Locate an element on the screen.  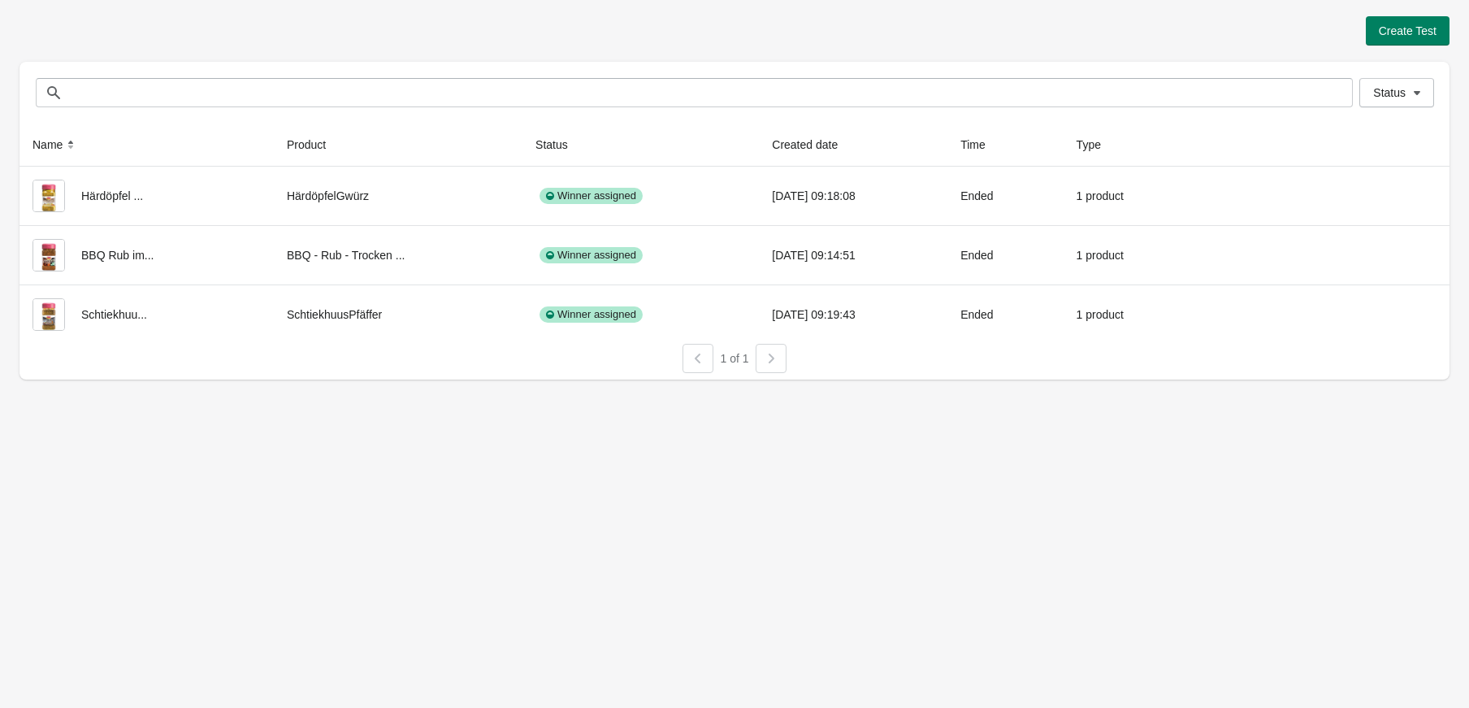
div: HärdöpfelGwürz is located at coordinates (398, 196).